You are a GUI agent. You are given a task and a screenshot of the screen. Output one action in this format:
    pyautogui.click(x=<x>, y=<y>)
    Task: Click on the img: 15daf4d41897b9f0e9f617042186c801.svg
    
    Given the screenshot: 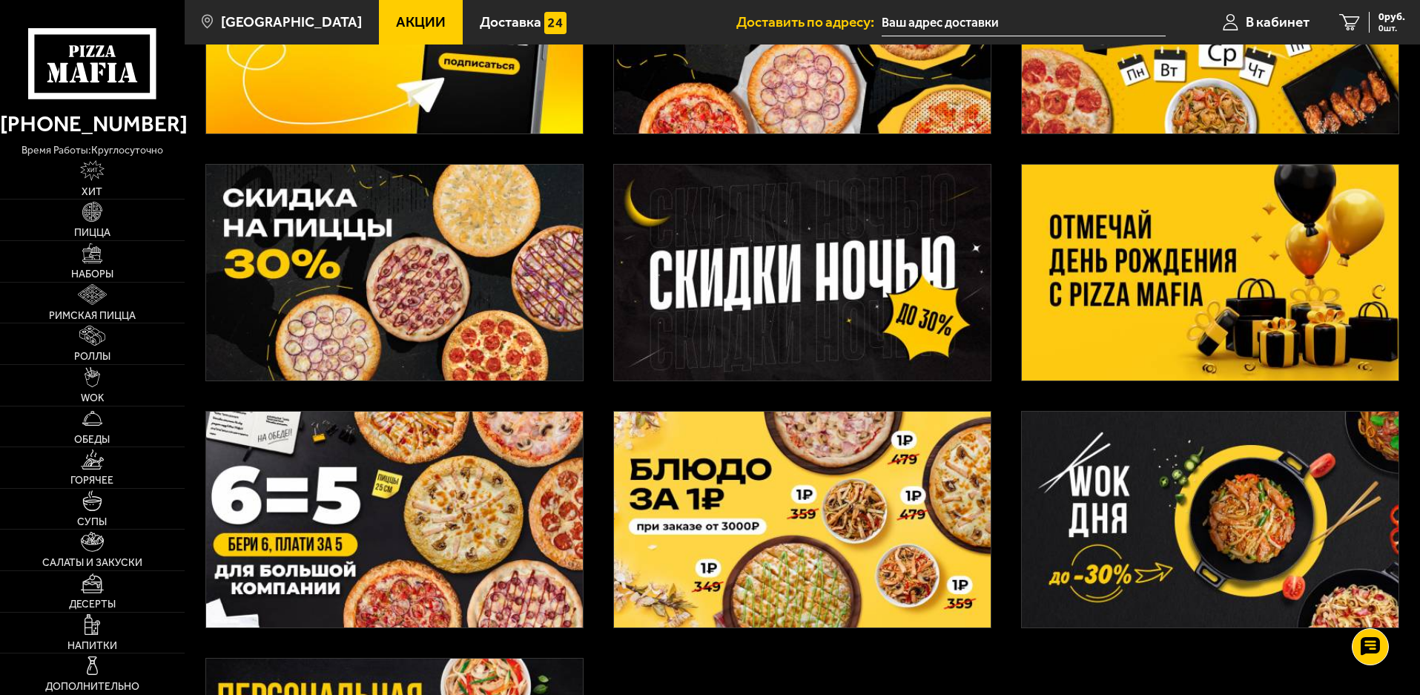 What is the action you would take?
    pyautogui.click(x=555, y=23)
    